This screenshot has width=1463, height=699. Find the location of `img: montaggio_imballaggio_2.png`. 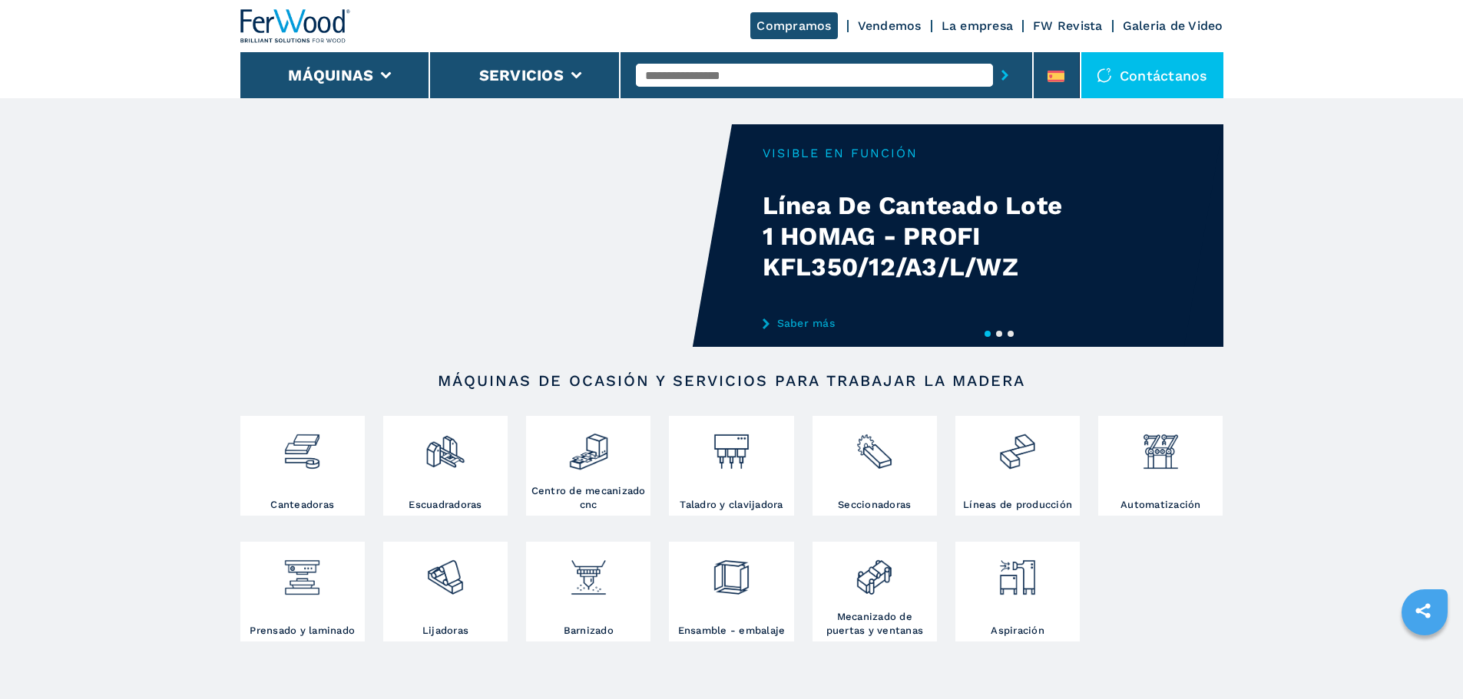

img: montaggio_imballaggio_2.png is located at coordinates (731, 572).